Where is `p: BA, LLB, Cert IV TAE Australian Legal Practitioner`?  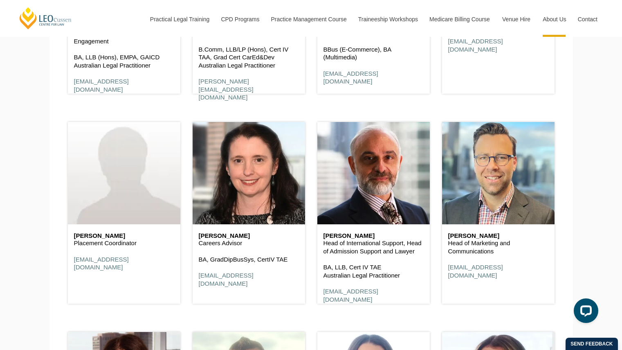
p: BA, LLB, Cert IV TAE Australian Legal Practitioner is located at coordinates (373, 271).